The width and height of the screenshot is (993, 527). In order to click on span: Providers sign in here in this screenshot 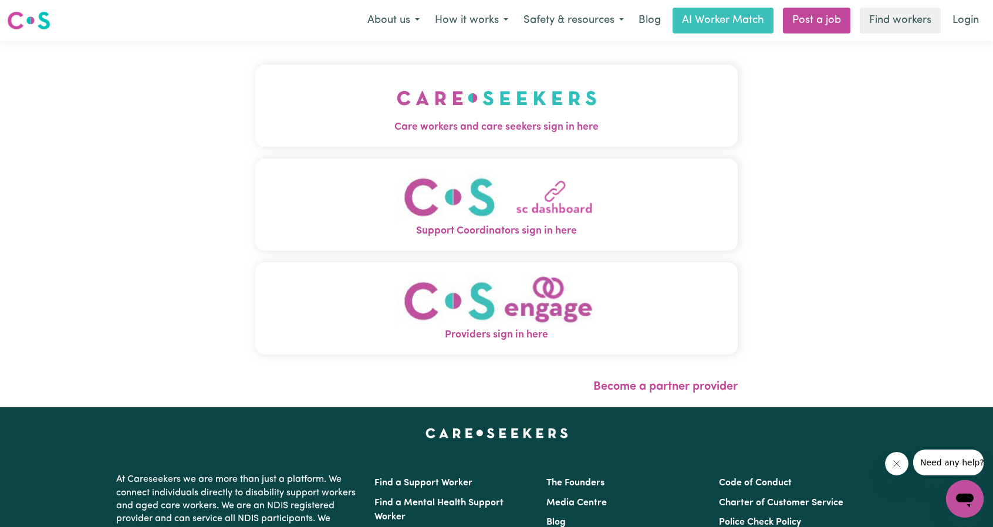, I will do `click(497, 335)`.